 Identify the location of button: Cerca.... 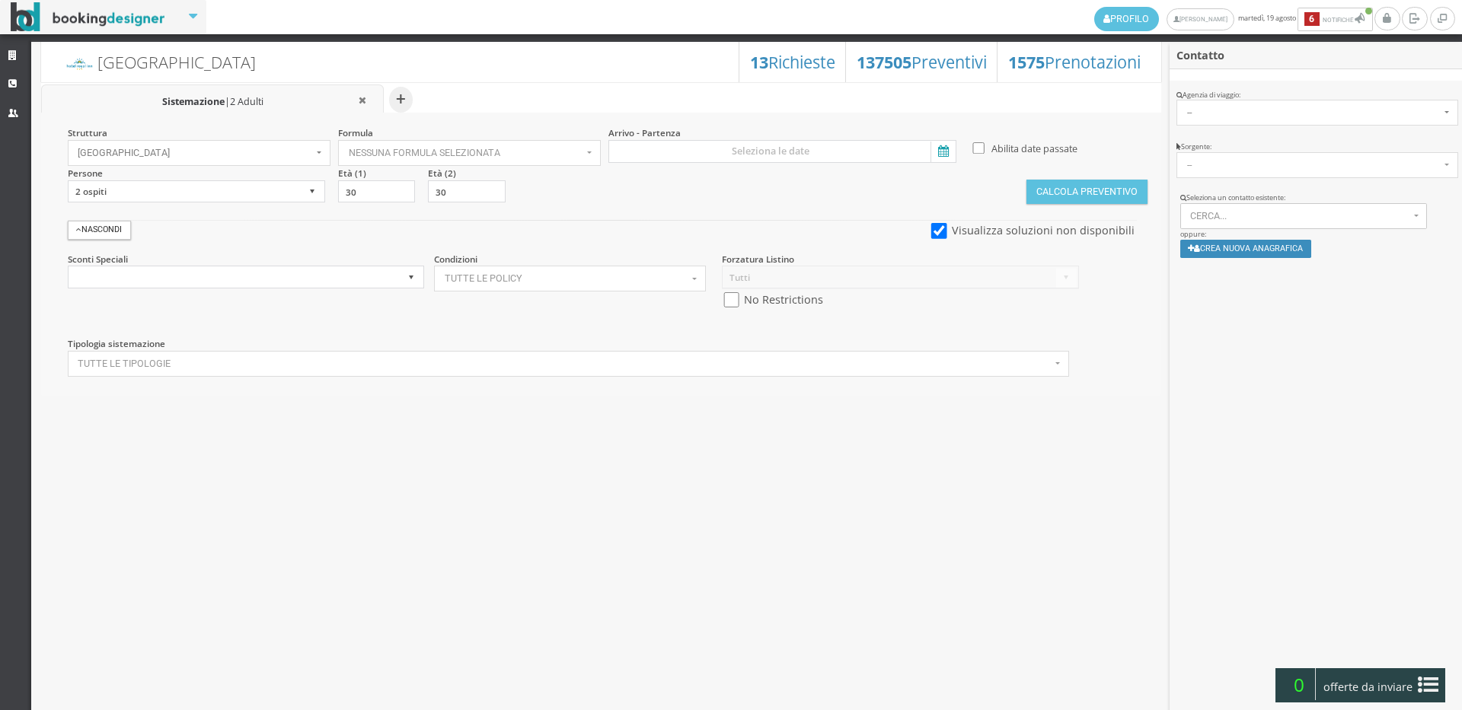
(1303, 216).